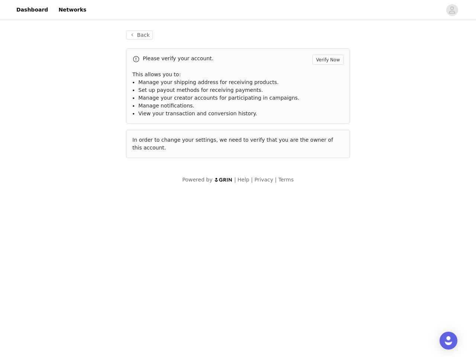 The width and height of the screenshot is (476, 357). I want to click on a: Dashboard, so click(32, 10).